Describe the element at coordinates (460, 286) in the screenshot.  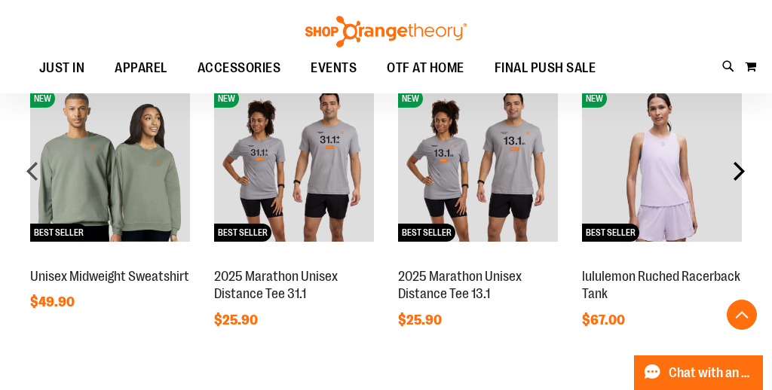
I see `a: 2025 Marathon Unisex Distance Tee 13.1` at that location.